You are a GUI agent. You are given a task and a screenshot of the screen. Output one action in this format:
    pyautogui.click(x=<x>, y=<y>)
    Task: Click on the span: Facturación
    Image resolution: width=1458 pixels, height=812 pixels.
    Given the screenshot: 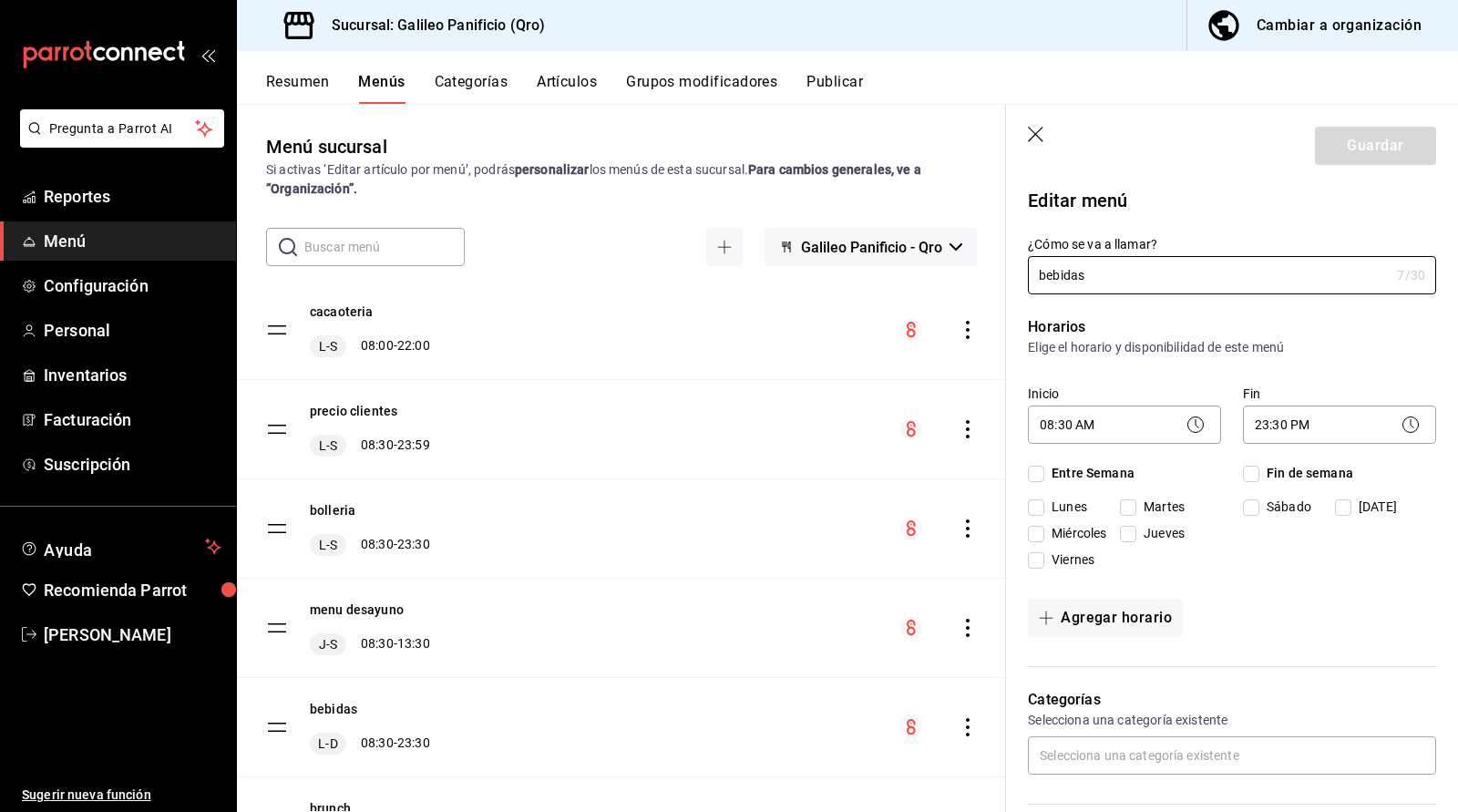 What is the action you would take?
    pyautogui.click(x=132, y=419)
    